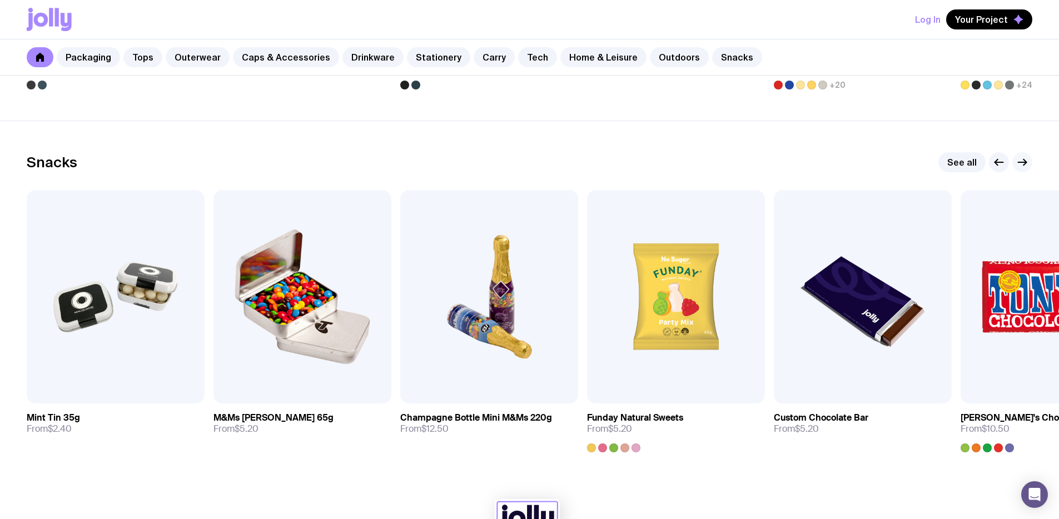 The width and height of the screenshot is (1059, 519). I want to click on button: Log In, so click(928, 19).